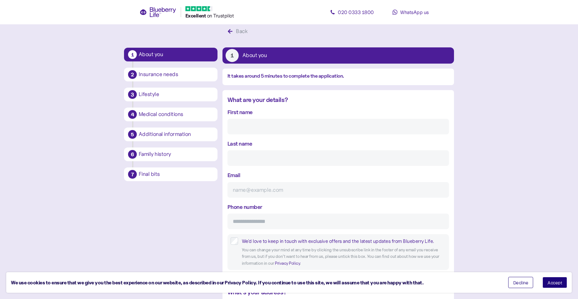  Describe the element at coordinates (234, 175) in the screenshot. I see `label: Email` at that location.